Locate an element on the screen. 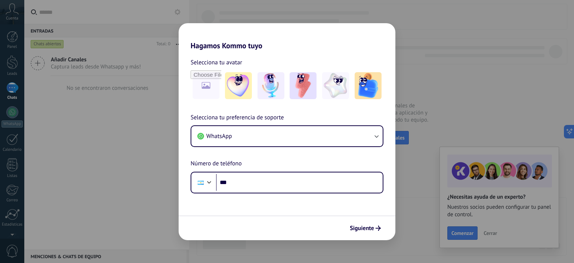 Image resolution: width=574 pixels, height=263 pixels. img: -3.jpeg is located at coordinates (303, 86).